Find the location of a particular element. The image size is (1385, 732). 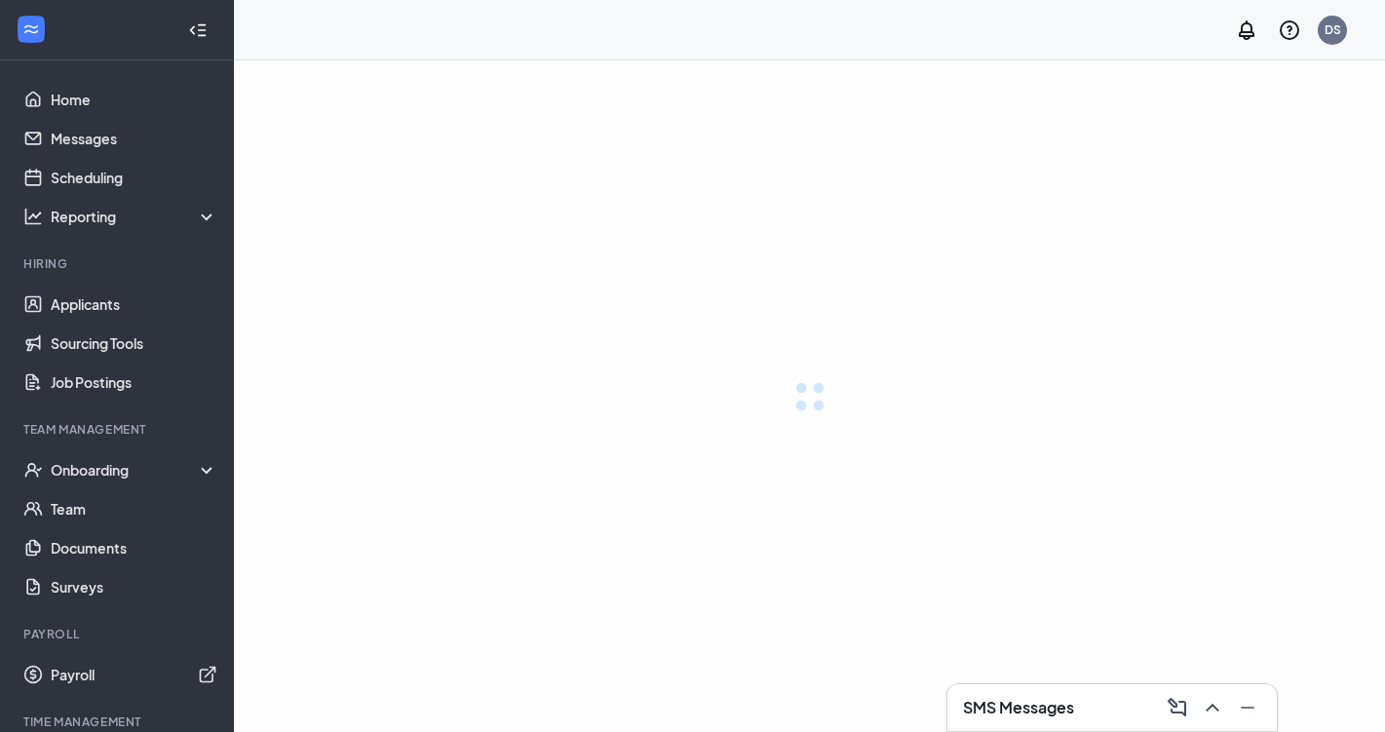

div: Payroll is located at coordinates (118, 634).